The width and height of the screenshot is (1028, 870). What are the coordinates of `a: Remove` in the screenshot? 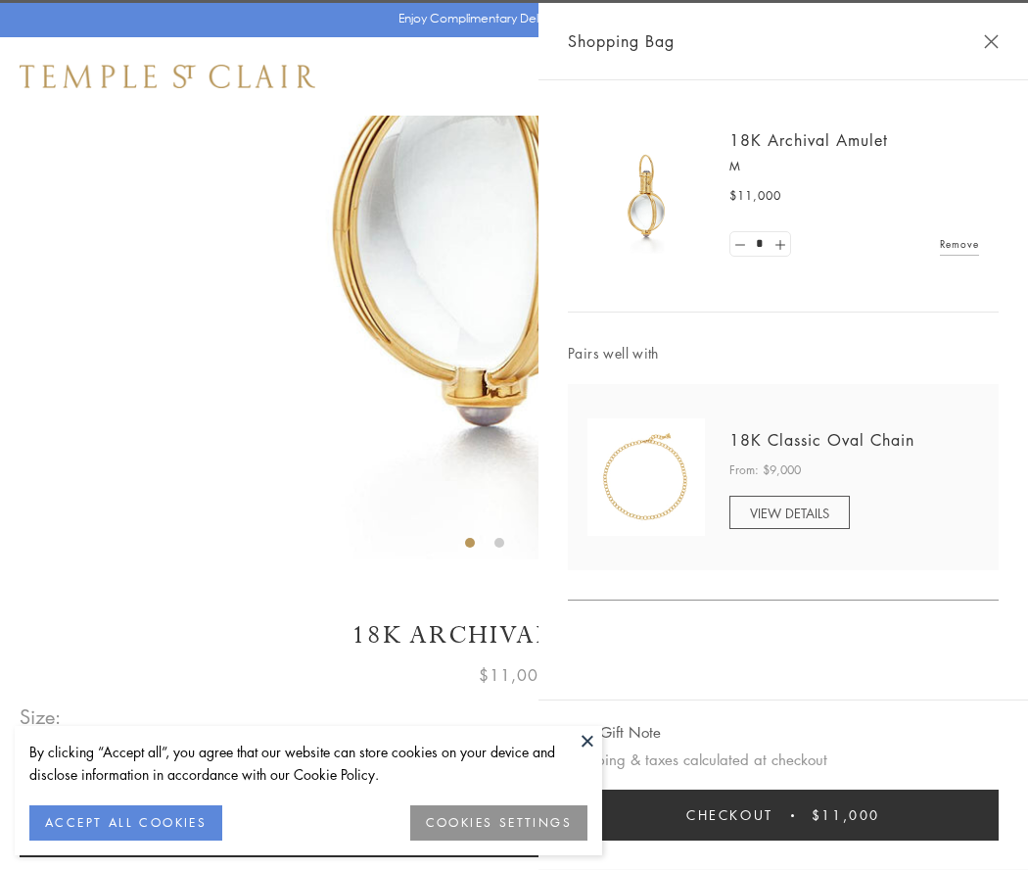 It's located at (960, 244).